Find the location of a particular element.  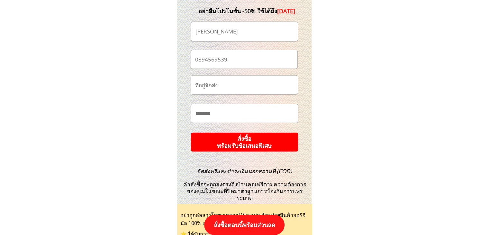

input: ชื่อ-นามสกุล is located at coordinates (245, 32).